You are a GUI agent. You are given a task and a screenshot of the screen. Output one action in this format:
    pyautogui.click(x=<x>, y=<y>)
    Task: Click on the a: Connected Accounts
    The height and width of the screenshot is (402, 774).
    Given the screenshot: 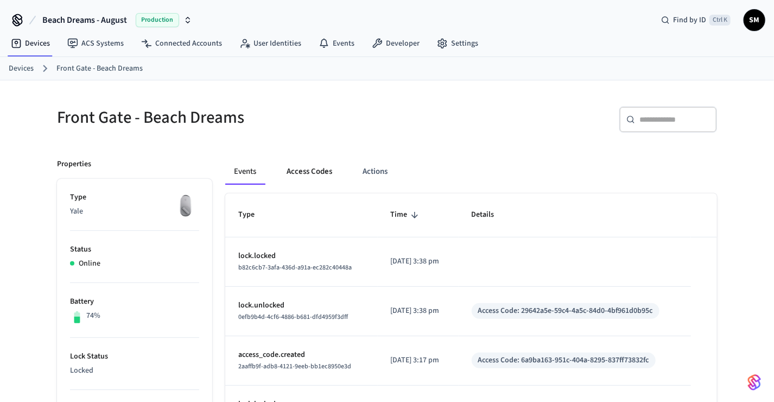 What is the action you would take?
    pyautogui.click(x=181, y=43)
    